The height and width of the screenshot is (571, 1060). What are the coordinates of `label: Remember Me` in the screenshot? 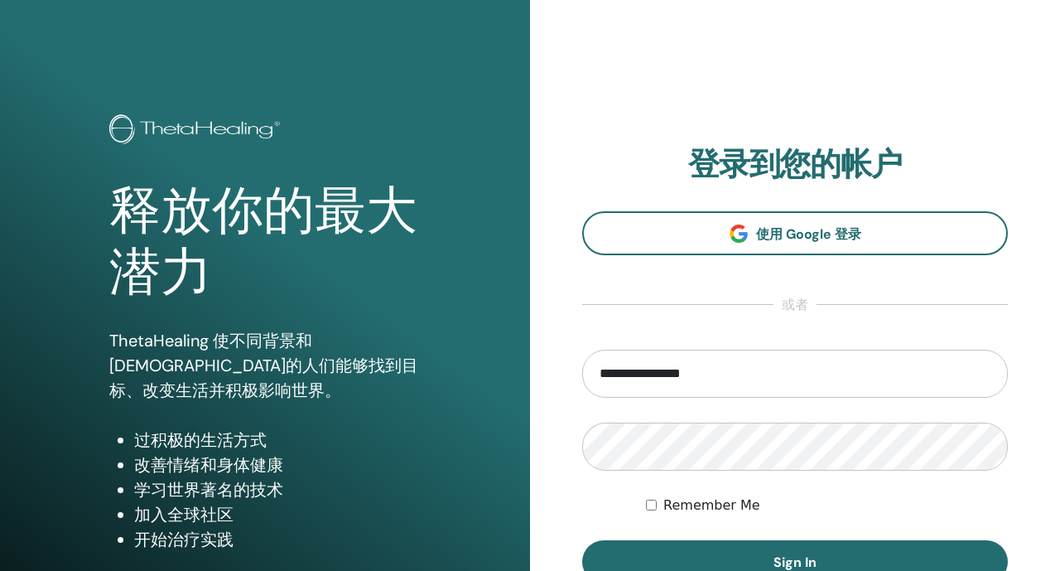 It's located at (712, 505).